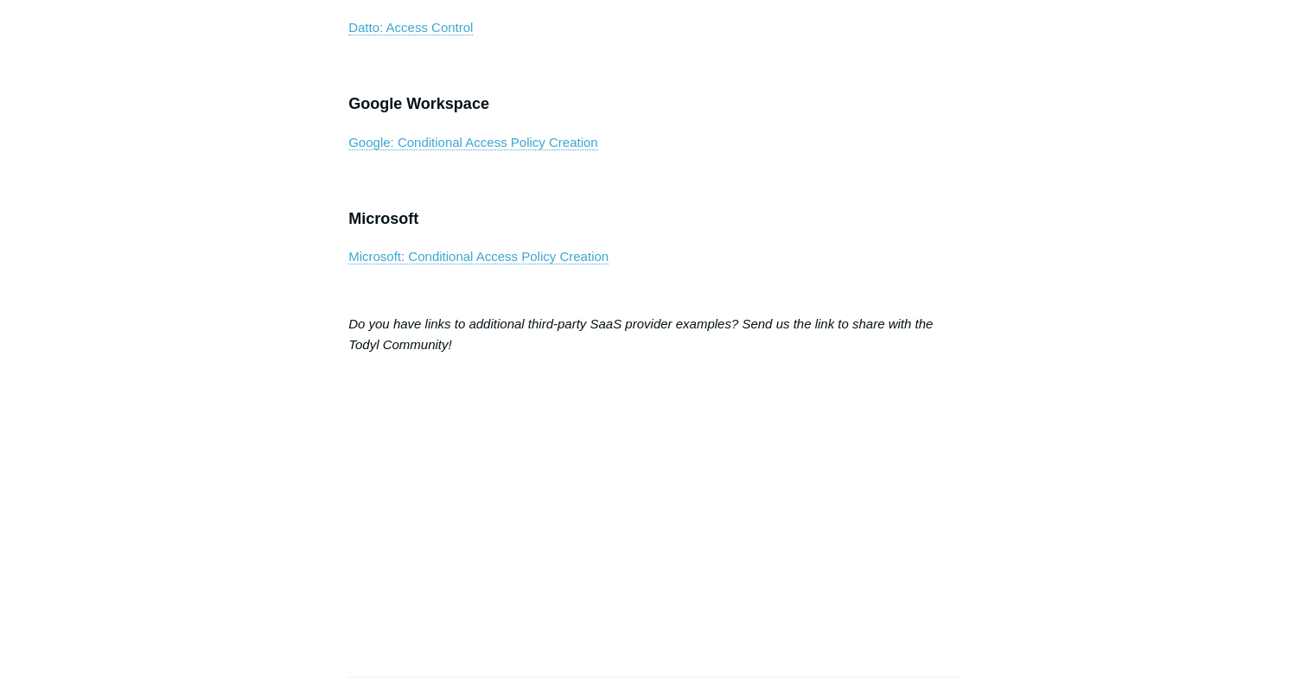 The height and width of the screenshot is (694, 1307). What do you see at coordinates (411, 28) in the screenshot?
I see `a: Datto: Access Control` at bounding box center [411, 28].